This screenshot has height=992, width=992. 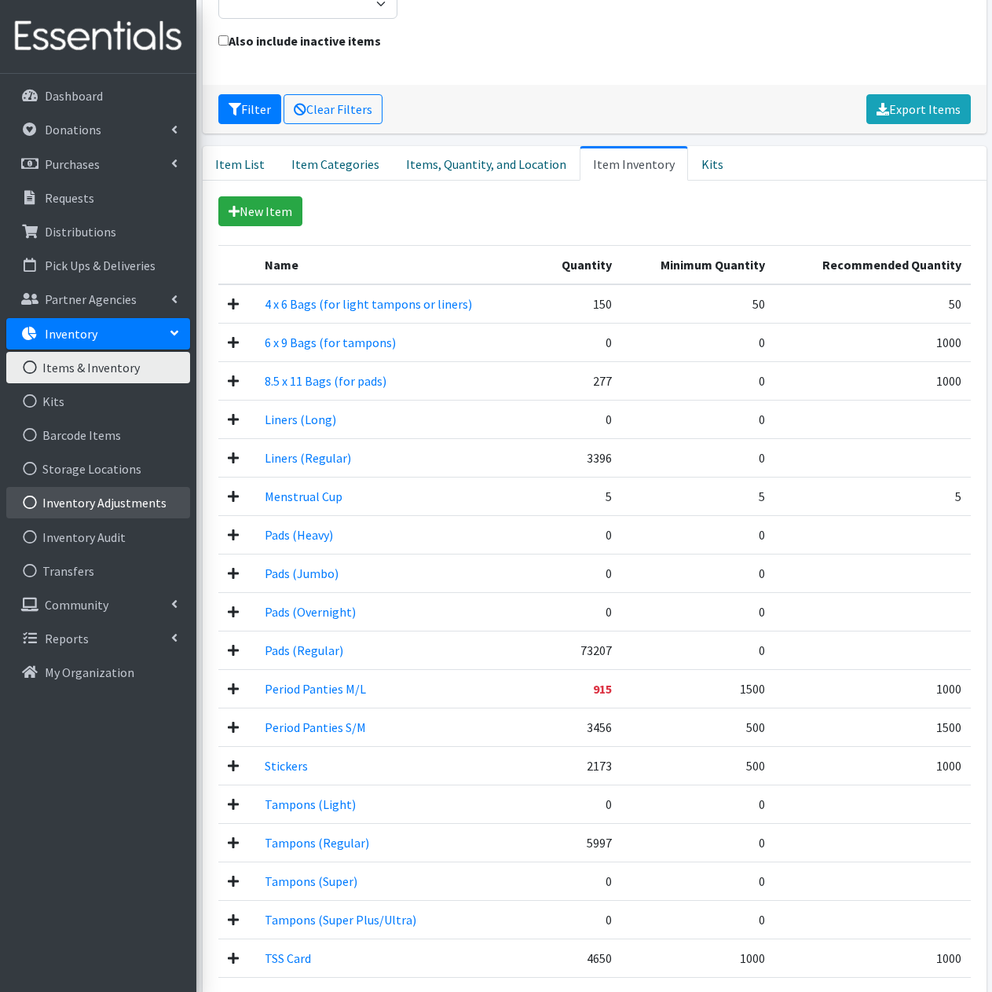 I want to click on th: Minimum Quantity, so click(x=697, y=265).